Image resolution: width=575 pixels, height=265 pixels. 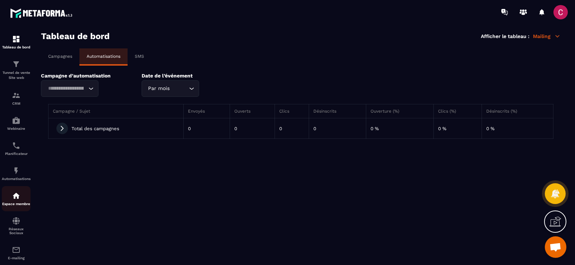 I want to click on p: Espace membre, so click(x=16, y=204).